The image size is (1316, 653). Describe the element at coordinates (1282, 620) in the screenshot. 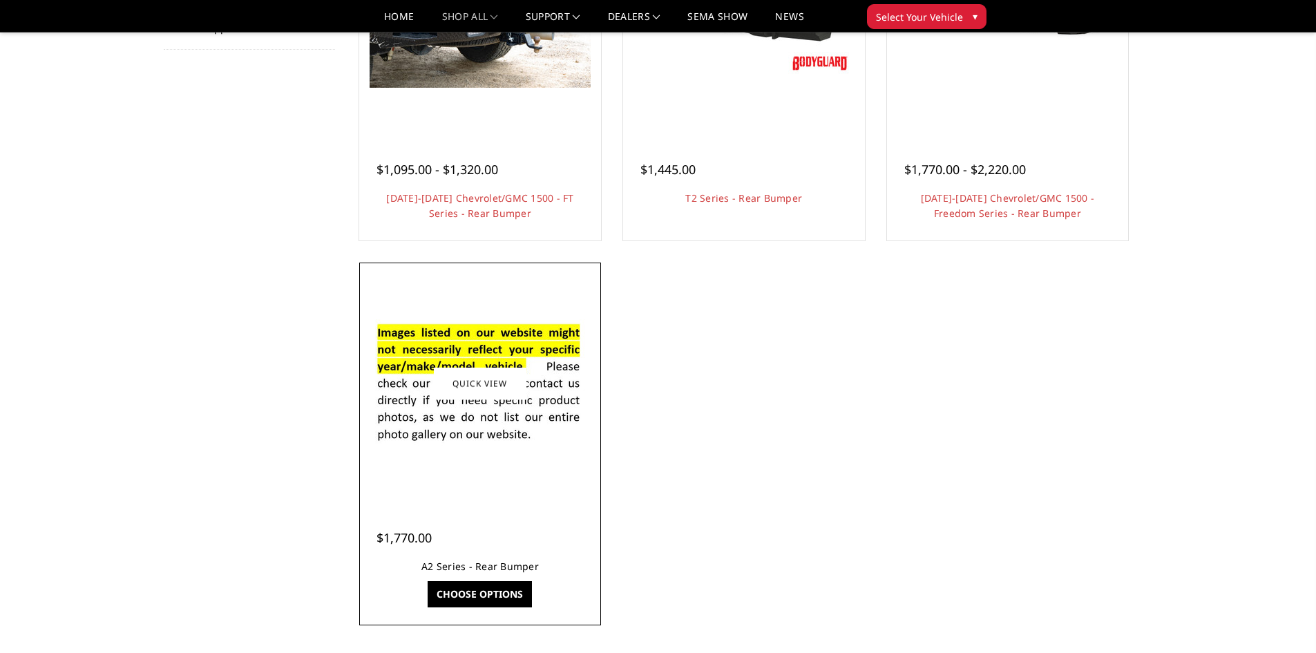

I see `div: Chat Widget` at that location.